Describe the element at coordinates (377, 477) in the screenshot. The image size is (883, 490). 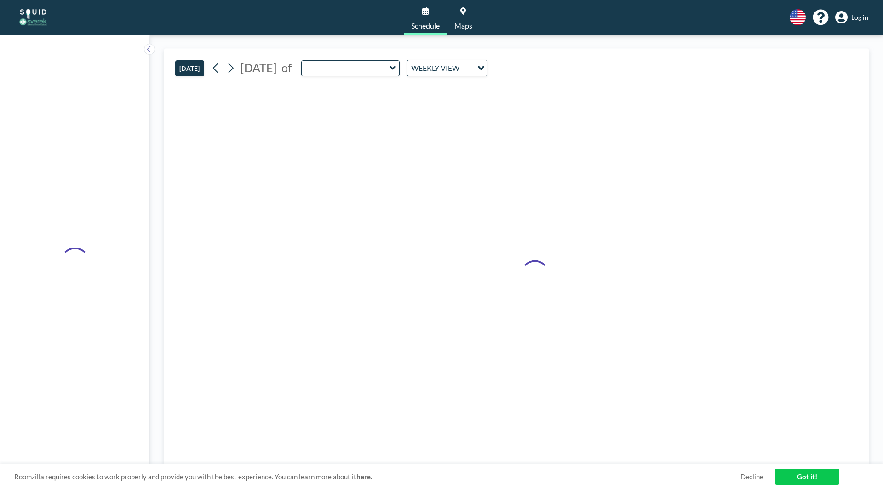
I see `span: Roomzilla requires cookies to work properly and provide you with the best experience. You can lea...` at that location.